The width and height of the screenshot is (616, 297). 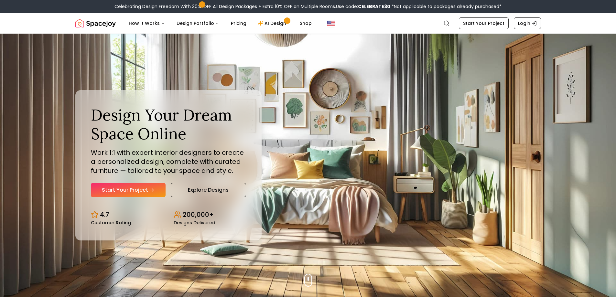 I want to click on nav: Global, so click(x=308, y=23).